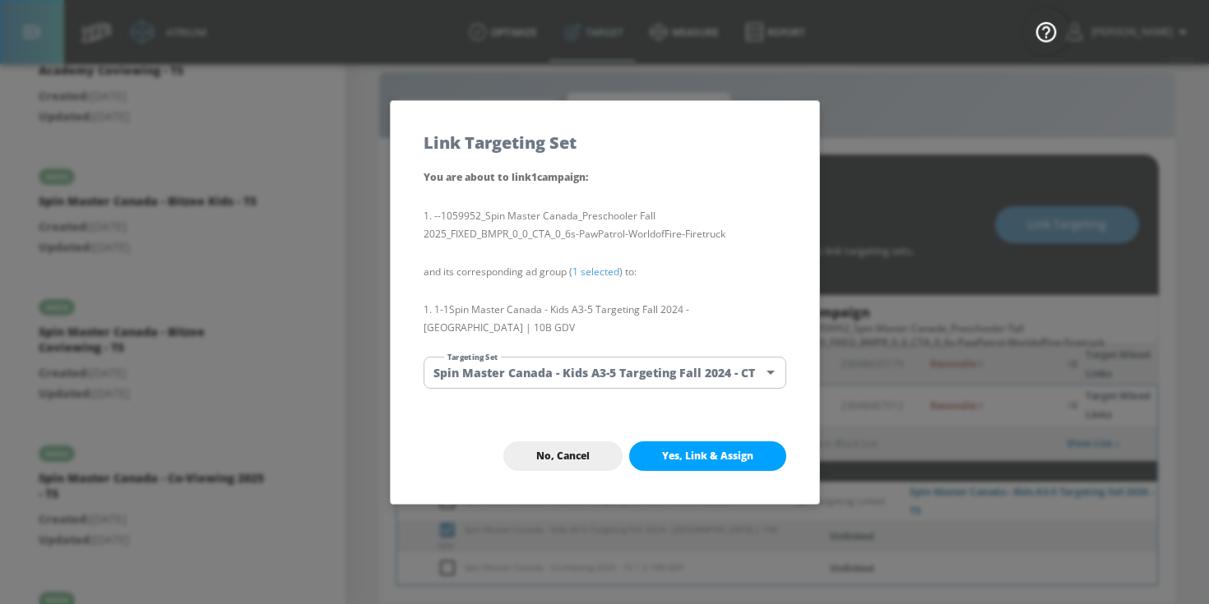 The image size is (1209, 604). I want to click on div: Spin Master Canada - Kids A3-5 Targeting Fall 2024 - CT, so click(604, 372).